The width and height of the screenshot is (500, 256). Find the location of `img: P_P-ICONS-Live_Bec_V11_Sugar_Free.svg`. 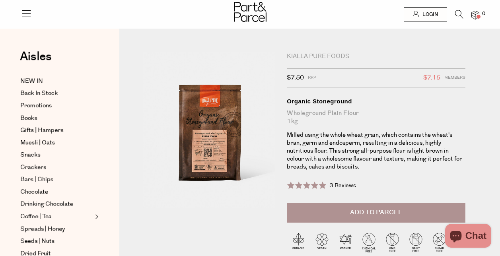

img: P_P-ICONS-Live_Bec_V11_Sugar_Free.svg is located at coordinates (439, 242).